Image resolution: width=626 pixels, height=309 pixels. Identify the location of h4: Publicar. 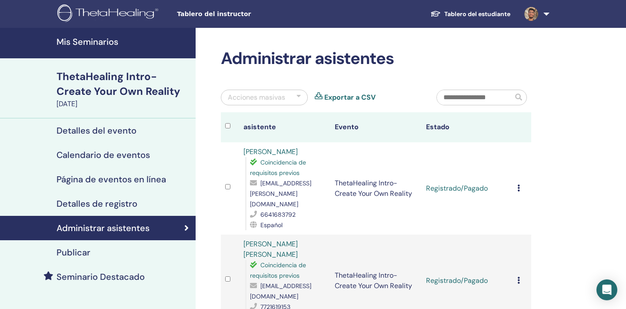
(73, 252).